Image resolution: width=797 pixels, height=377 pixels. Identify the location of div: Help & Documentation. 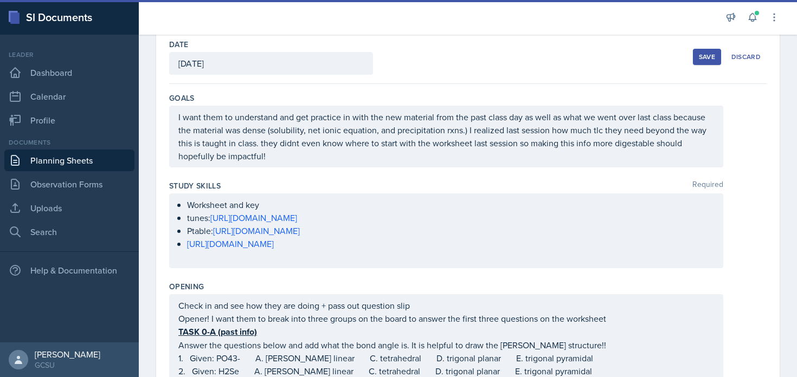
(69, 271).